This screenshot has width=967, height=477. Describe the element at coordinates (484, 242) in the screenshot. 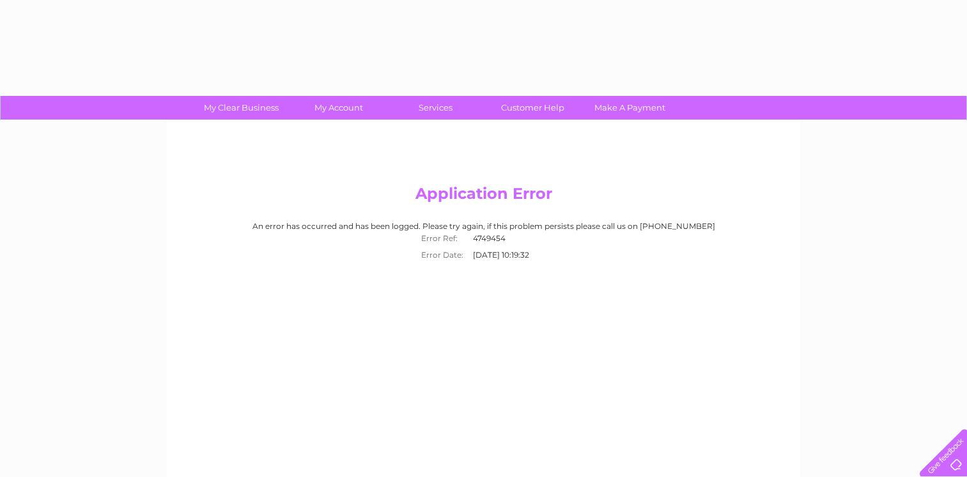

I see `div: An error has occurred and has been logged. Please try again, if this problem persists please call...` at that location.